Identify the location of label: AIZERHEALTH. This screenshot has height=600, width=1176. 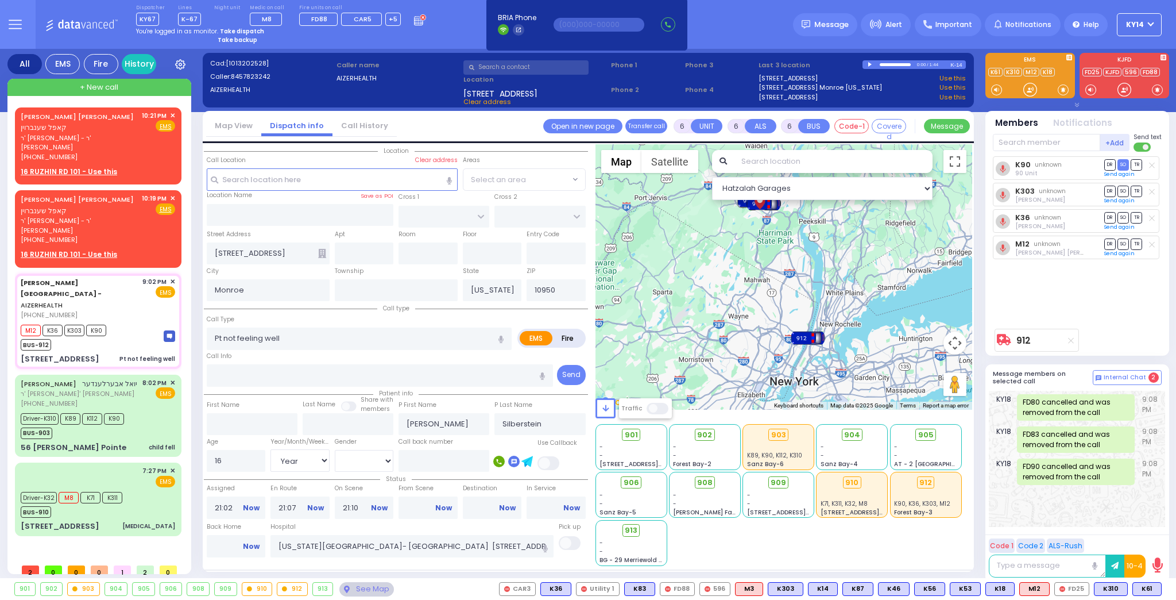
(398, 78).